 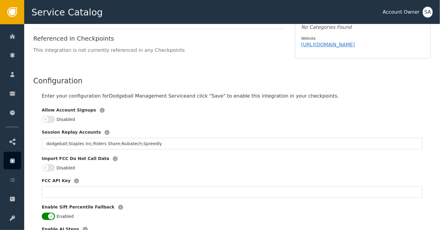 I want to click on div: Enter your configuration for Dodgeball Management Service and click "Save" to enable this integra..., so click(x=232, y=96).